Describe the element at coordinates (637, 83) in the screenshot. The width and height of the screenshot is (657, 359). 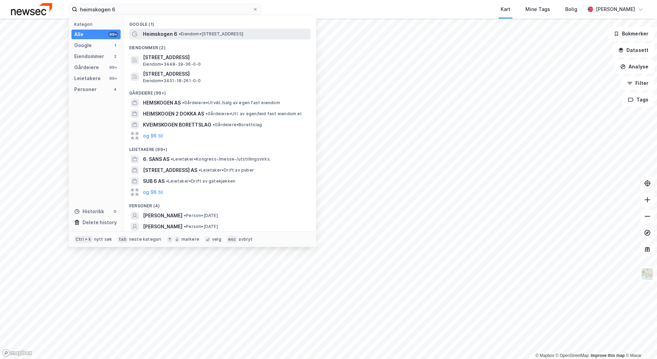
I see `button: Filter` at that location.